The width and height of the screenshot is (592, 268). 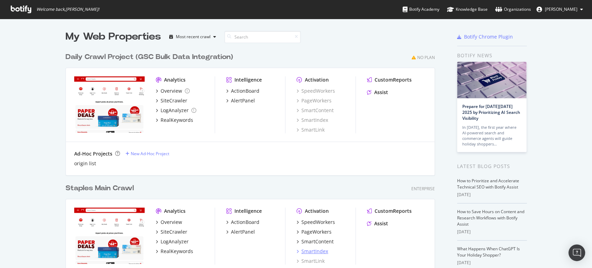 What do you see at coordinates (85, 163) in the screenshot?
I see `div: origin list` at bounding box center [85, 163].